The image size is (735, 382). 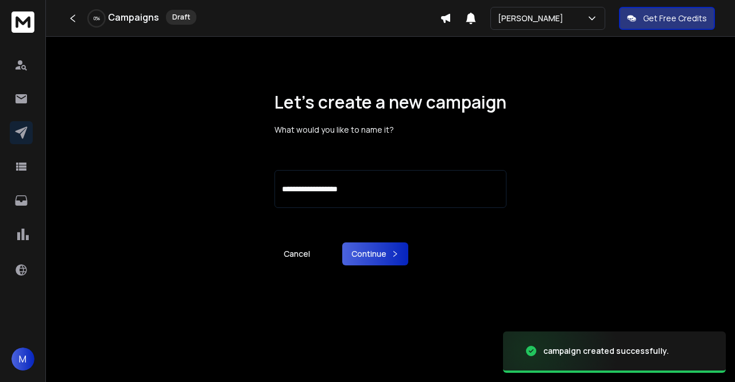 What do you see at coordinates (133, 17) in the screenshot?
I see `h1: Campaigns` at bounding box center [133, 17].